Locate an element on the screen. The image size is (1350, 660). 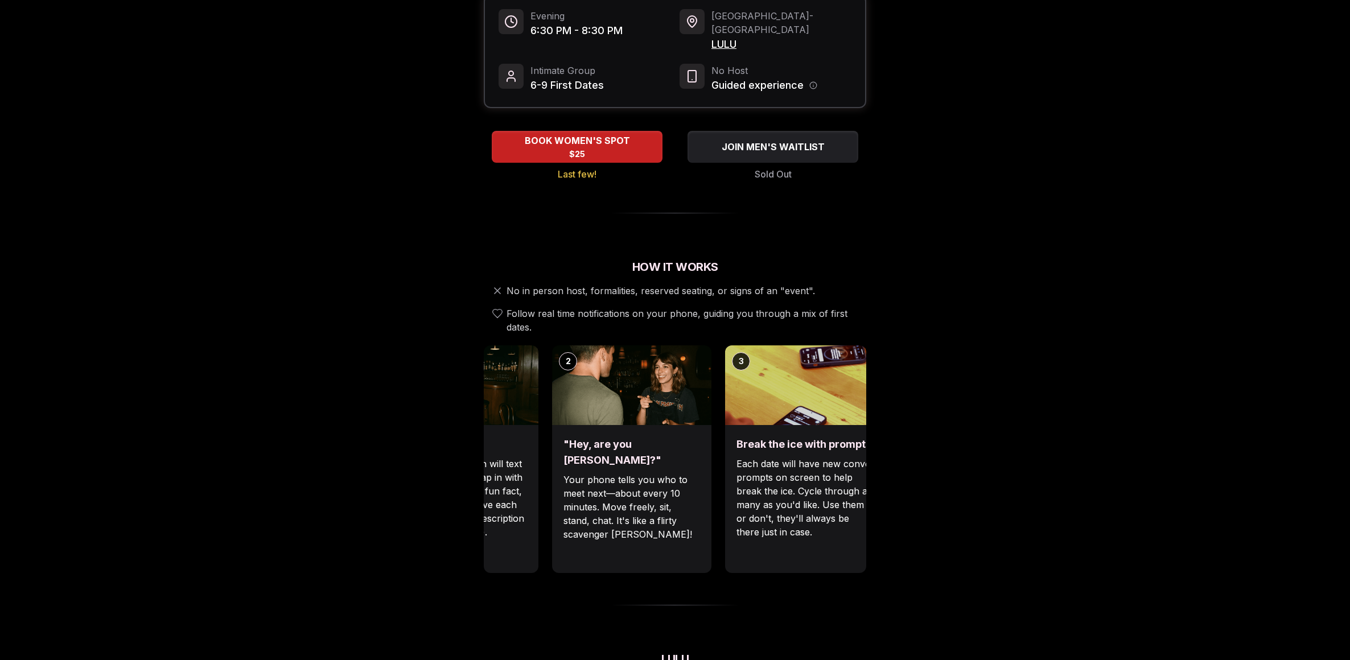
span: Sold Out is located at coordinates (773, 174).